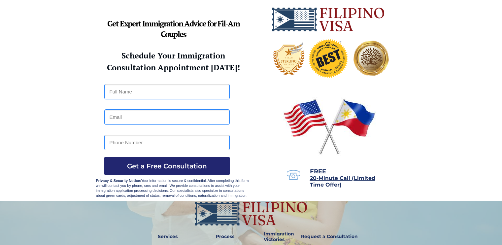  I want to click on strong: Schedule Your Immigration, so click(173, 55).